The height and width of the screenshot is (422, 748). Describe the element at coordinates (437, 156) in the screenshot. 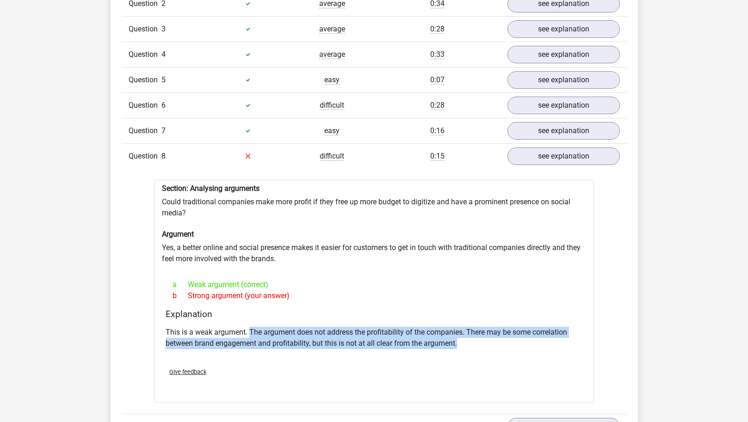

I see `span: 0:15` at that location.